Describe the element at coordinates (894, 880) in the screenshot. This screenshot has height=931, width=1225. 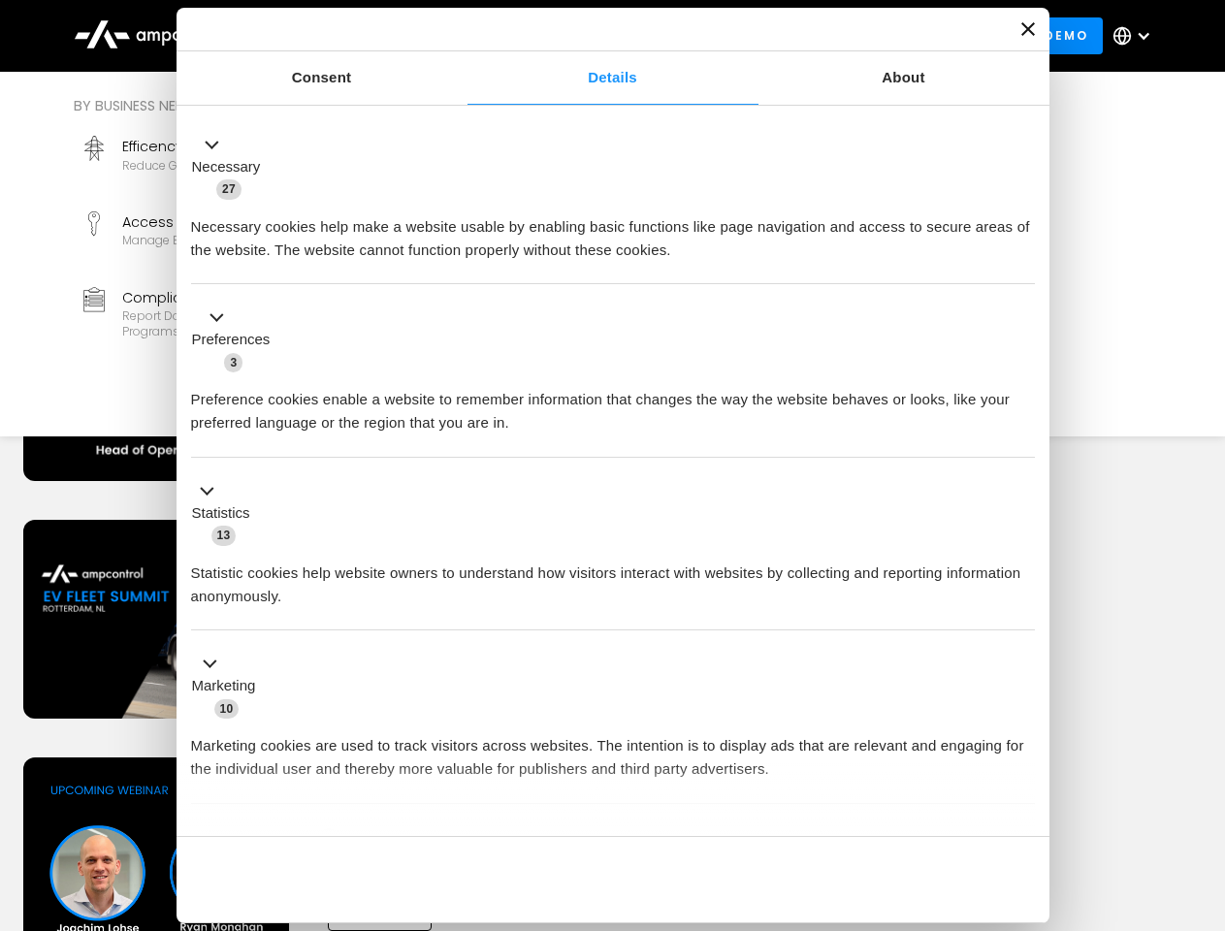
I see `button: Okay` at that location.